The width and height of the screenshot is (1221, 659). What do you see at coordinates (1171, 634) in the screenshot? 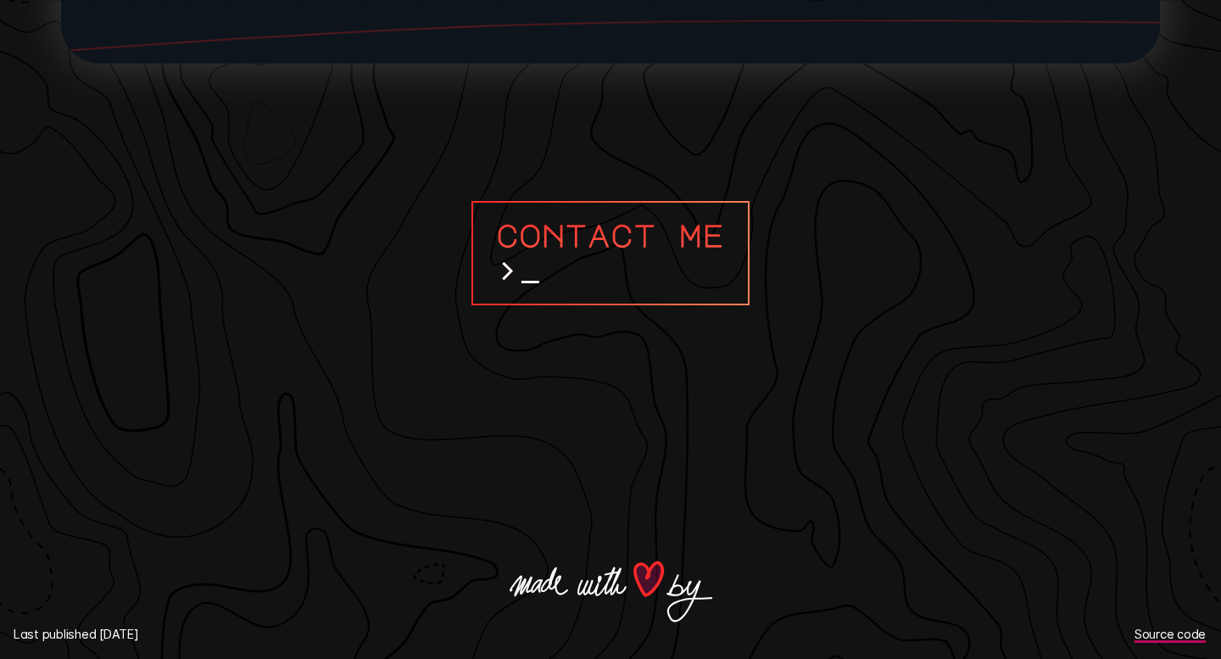
I see `a: Source code` at bounding box center [1171, 634].